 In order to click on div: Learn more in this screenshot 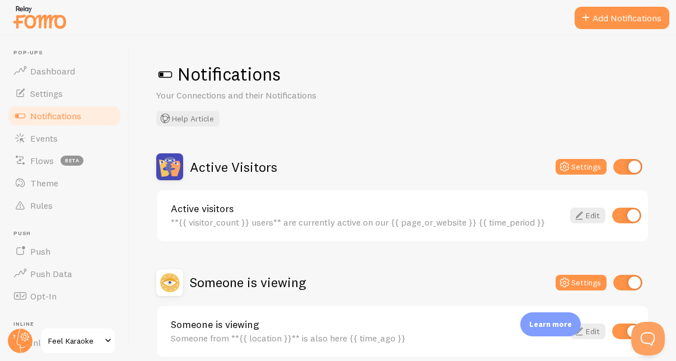, I will do `click(551, 324)`.